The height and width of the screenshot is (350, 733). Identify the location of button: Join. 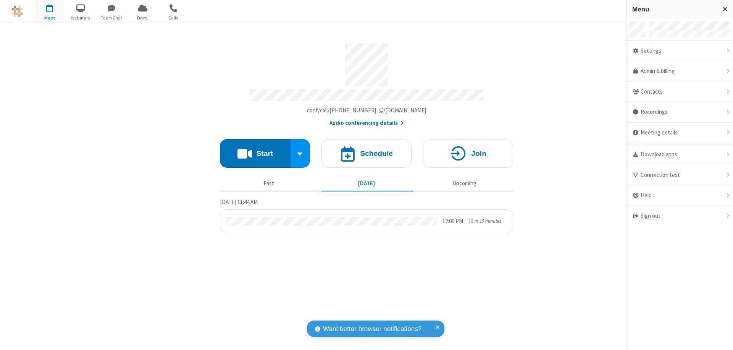
(468, 153).